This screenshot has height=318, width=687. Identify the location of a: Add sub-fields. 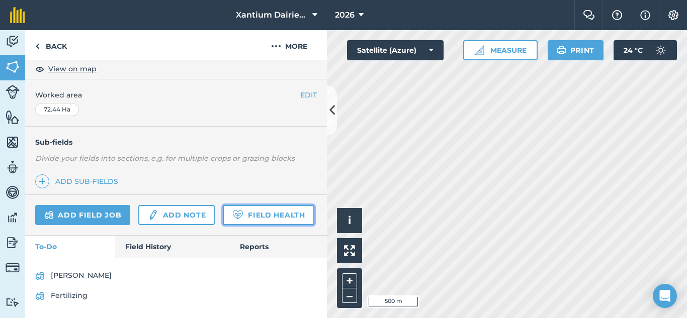
(78, 181).